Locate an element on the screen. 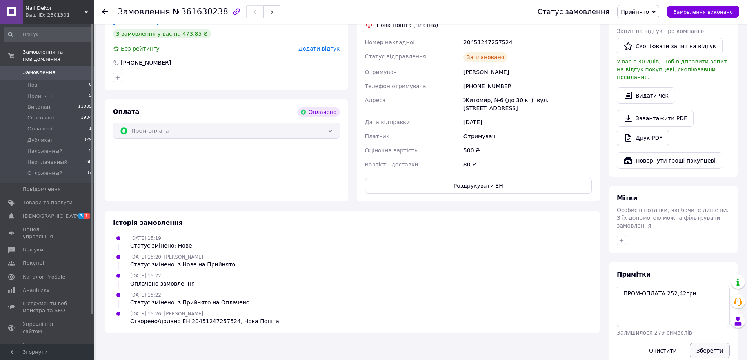 Image resolution: width=747 pixels, height=360 pixels. span: 3 is located at coordinates (81, 216).